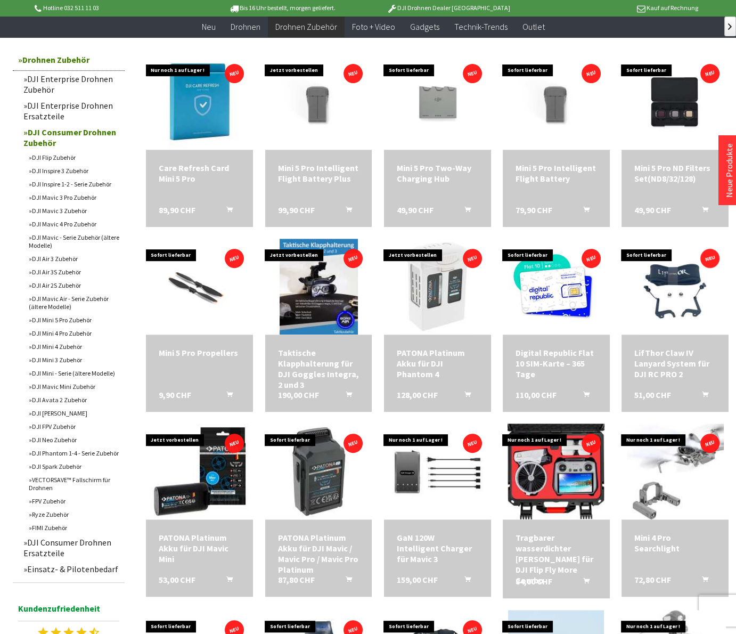  What do you see at coordinates (298, 395) in the screenshot?
I see `span: 190,00 CHF` at bounding box center [298, 395].